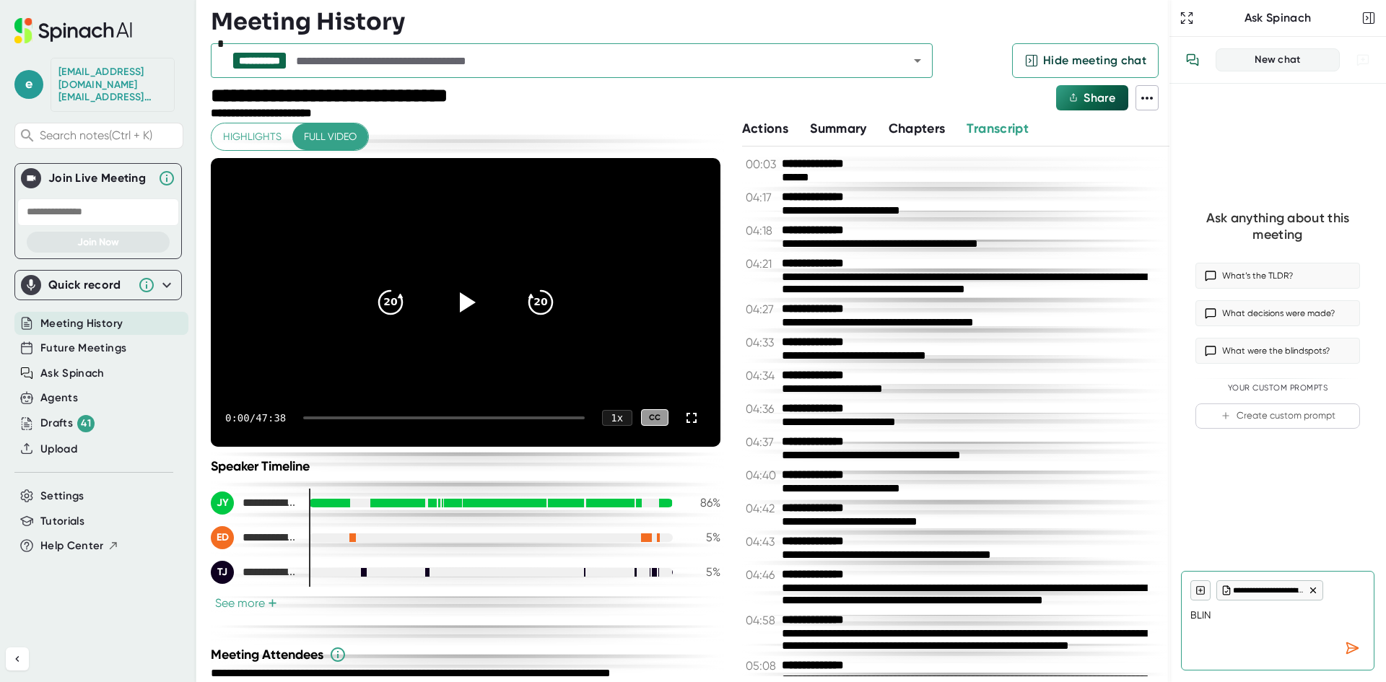  What do you see at coordinates (252, 136) in the screenshot?
I see `span: Highlights` at bounding box center [252, 136].